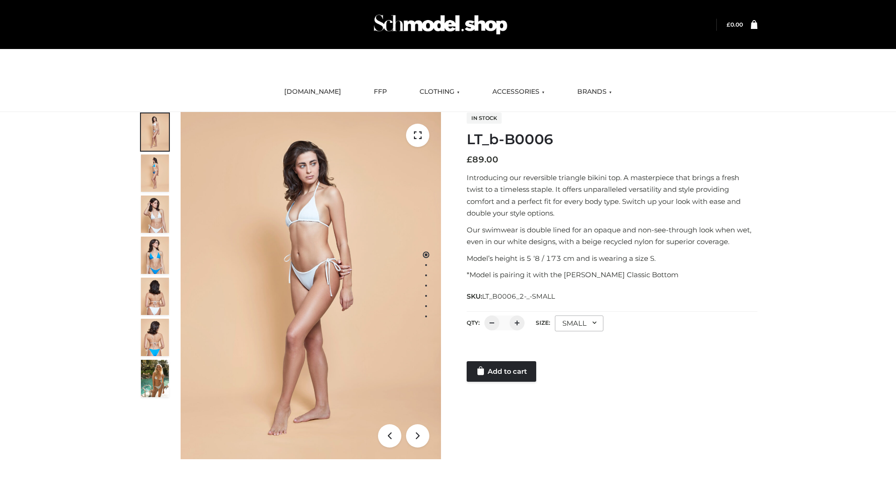 The image size is (896, 504). I want to click on label: Size:, so click(543, 322).